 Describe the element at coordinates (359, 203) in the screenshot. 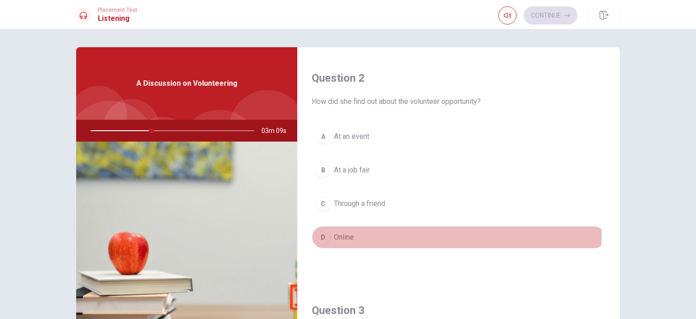

I see `span: Through a friend` at that location.